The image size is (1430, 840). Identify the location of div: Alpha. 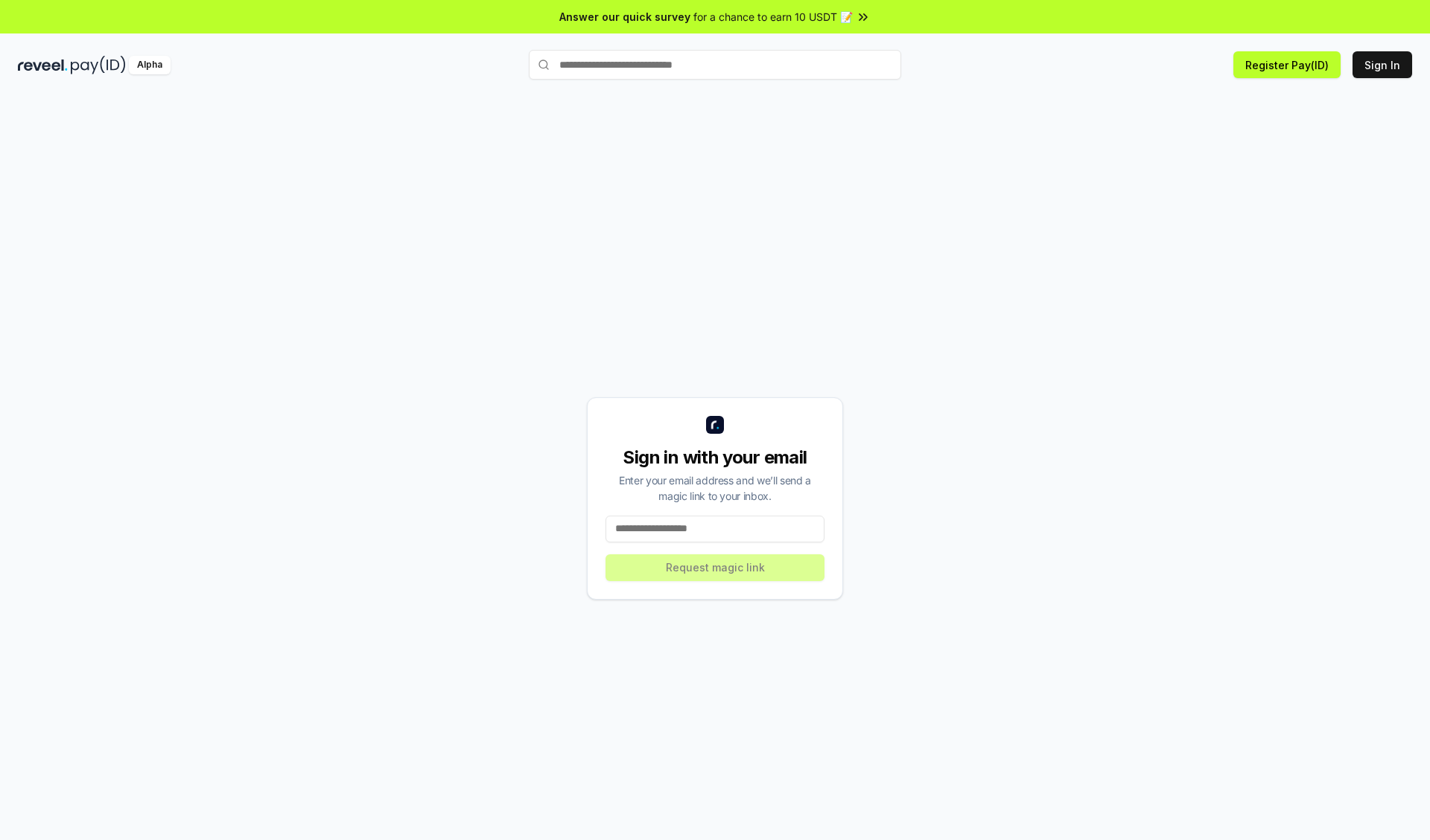
(150, 65).